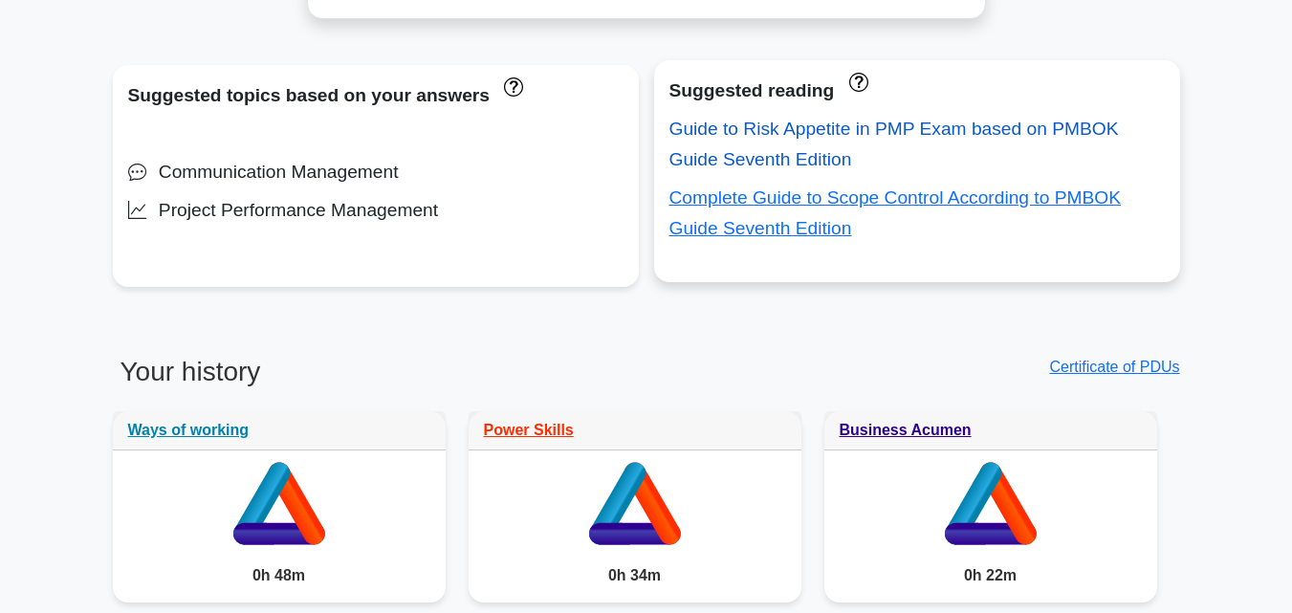 Image resolution: width=1292 pixels, height=613 pixels. I want to click on div: Suggested reading, so click(917, 91).